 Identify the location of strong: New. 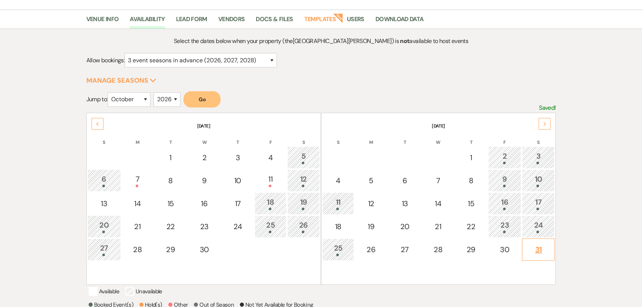
(338, 18).